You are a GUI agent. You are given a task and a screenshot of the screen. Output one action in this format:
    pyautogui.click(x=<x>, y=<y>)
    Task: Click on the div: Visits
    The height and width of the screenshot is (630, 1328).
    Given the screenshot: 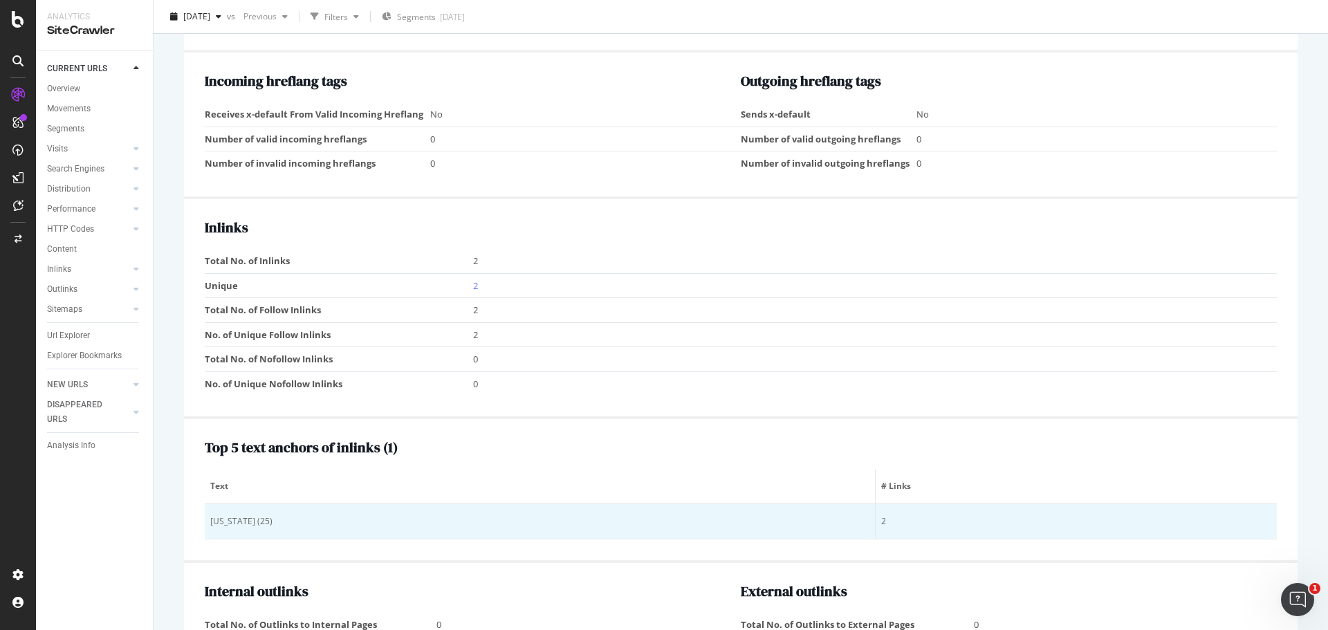 What is the action you would take?
    pyautogui.click(x=57, y=149)
    